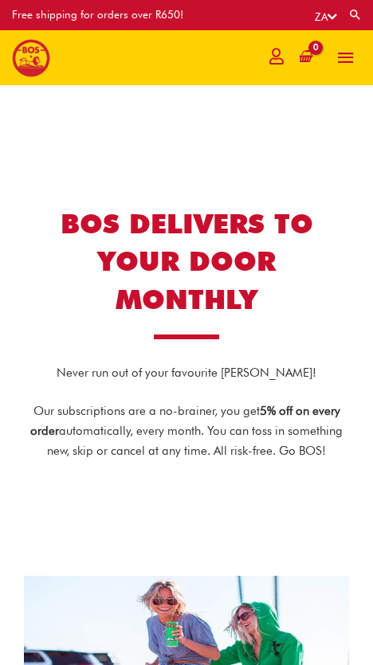 The height and width of the screenshot is (665, 373). Describe the element at coordinates (304, 57) in the screenshot. I see `a: View Shopping Cart, empty` at that location.